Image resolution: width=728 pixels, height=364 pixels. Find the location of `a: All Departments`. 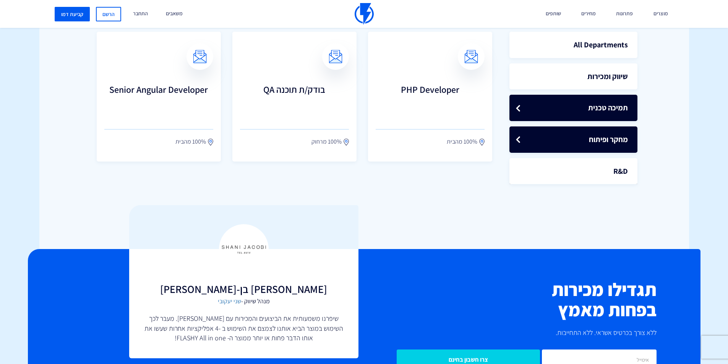

a: All Departments is located at coordinates (573, 45).